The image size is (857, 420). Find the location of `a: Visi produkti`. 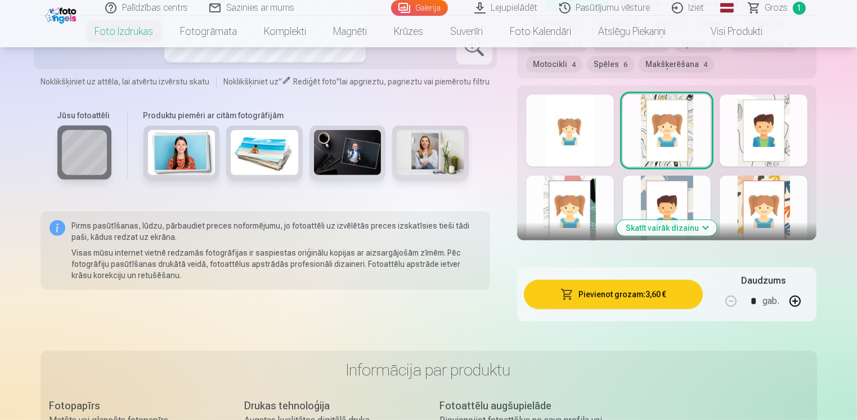

a: Visi produkti is located at coordinates (727, 32).